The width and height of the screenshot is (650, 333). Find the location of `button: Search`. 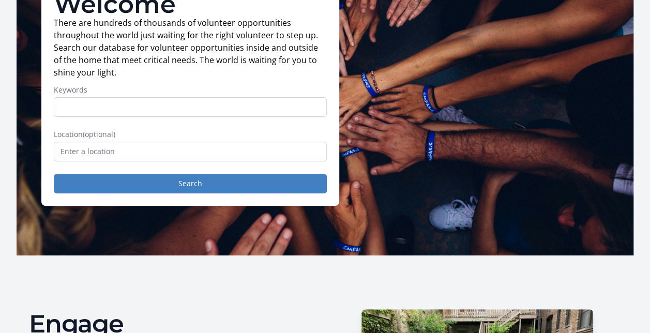

button: Search is located at coordinates (190, 183).